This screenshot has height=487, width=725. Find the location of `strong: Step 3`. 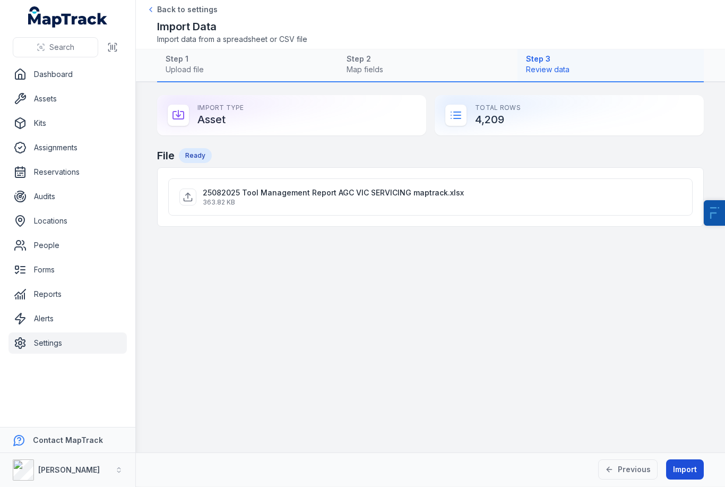

strong: Step 3 is located at coordinates (610, 59).